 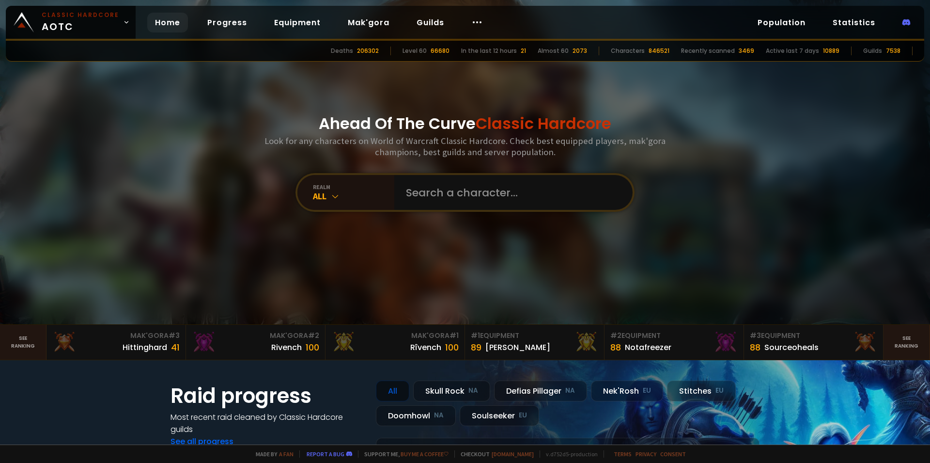 I want to click on div: Almost 60, so click(x=553, y=51).